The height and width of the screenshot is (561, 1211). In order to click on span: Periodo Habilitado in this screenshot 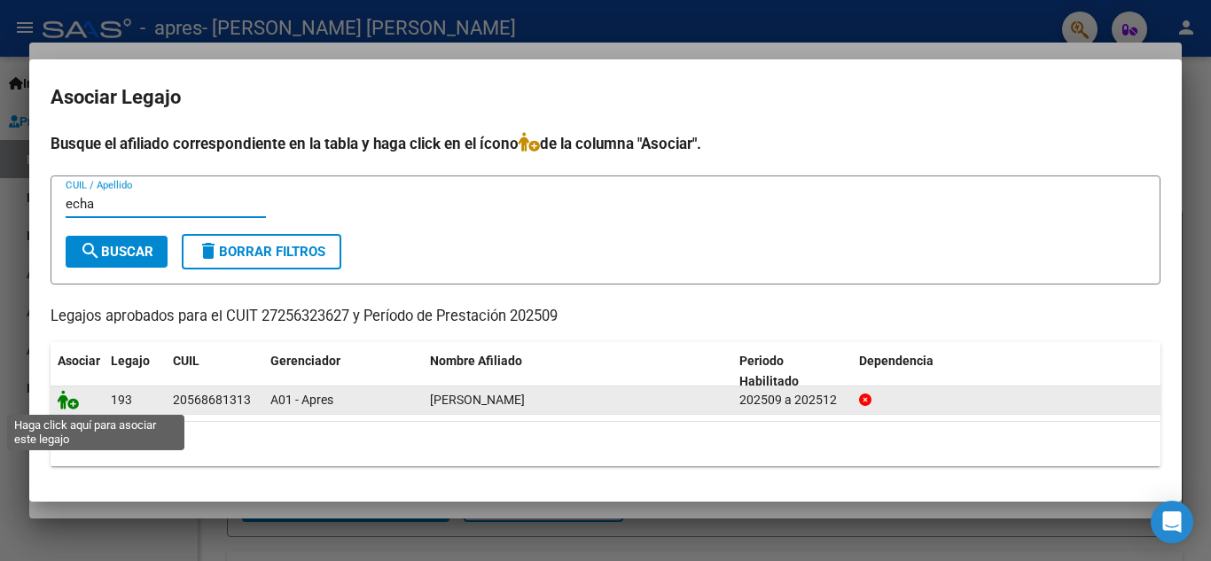, I will do `click(768, 370)`.